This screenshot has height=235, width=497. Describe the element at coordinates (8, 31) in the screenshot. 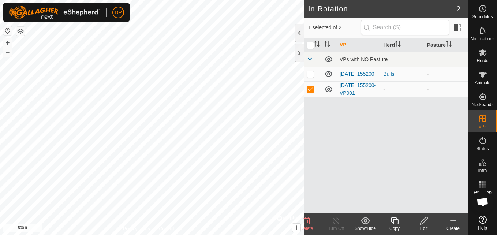

I see `button: Reset Map` at that location.